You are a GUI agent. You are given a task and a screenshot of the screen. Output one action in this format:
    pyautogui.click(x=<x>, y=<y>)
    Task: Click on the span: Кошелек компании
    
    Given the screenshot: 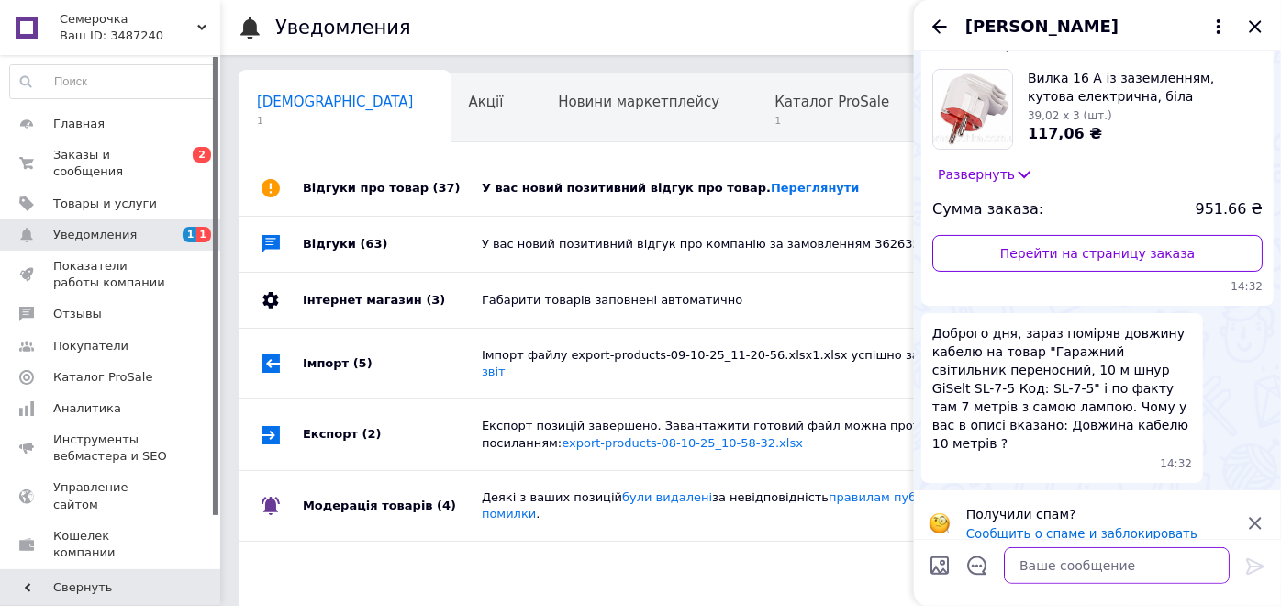 What is the action you would take?
    pyautogui.click(x=111, y=544)
    